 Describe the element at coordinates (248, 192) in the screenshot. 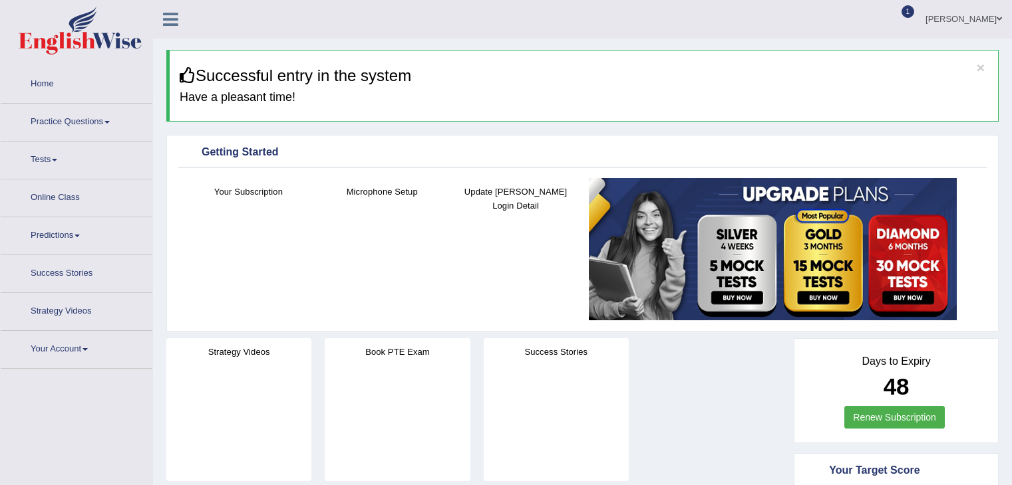

I see `h4: Your Subscription` at that location.